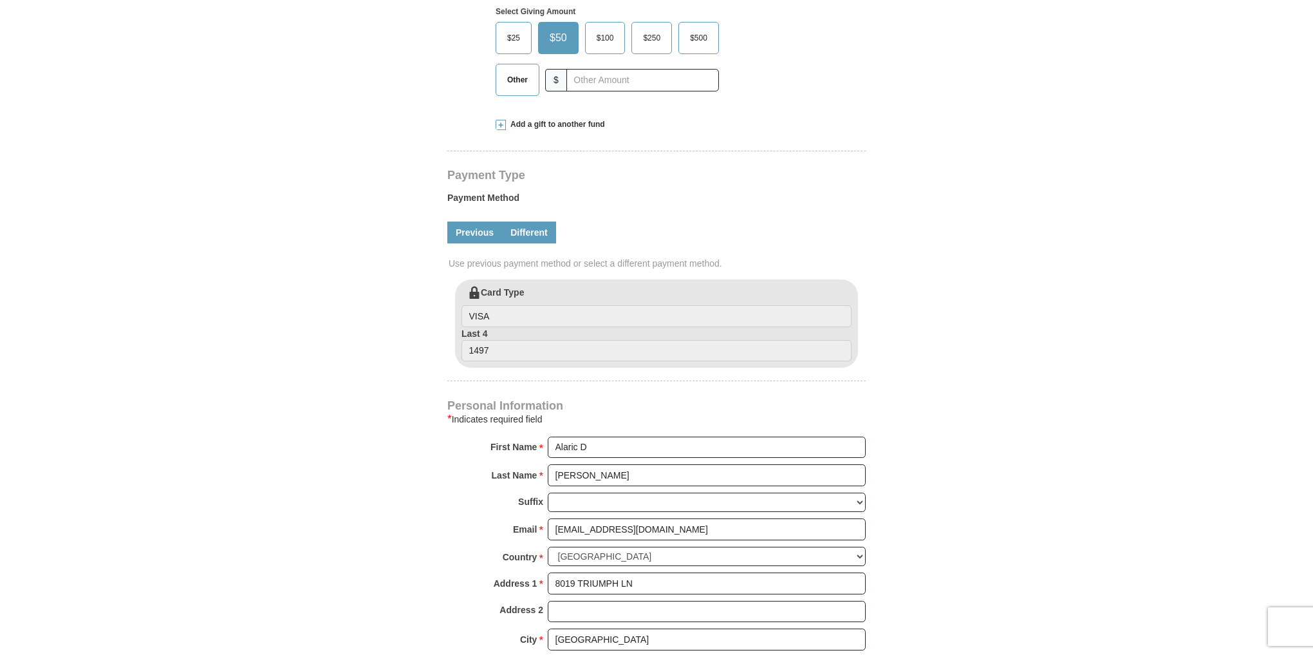  Describe the element at coordinates (657, 306) in the screenshot. I see `label: Card Type` at that location.